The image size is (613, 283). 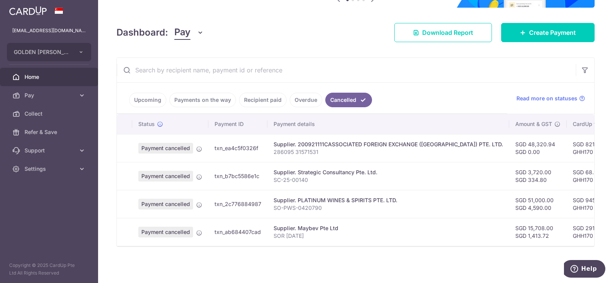 What do you see at coordinates (238, 148) in the screenshot?
I see `td: txn_ea4c5f0326f` at bounding box center [238, 148].